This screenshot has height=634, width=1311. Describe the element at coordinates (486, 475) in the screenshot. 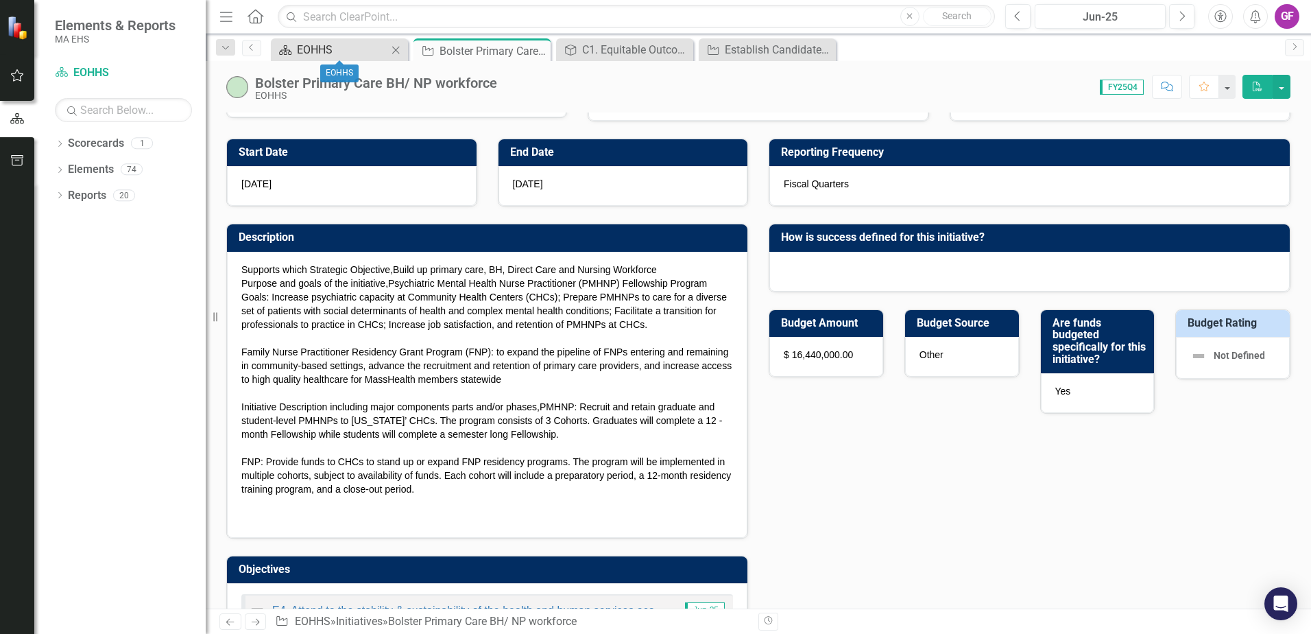

I see `span: FNP: Provide funds to CHCs to stand up or expand FNP residency programs. The program will be impl...` at that location.